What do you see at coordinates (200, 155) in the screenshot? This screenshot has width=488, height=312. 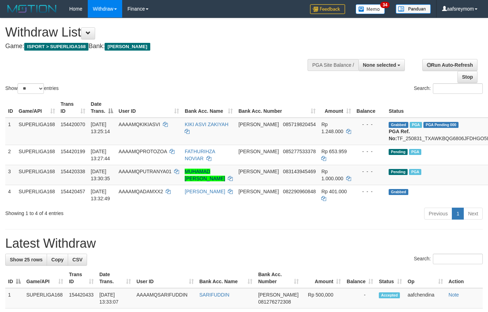 I see `a: FATHURIHZA NOVIAR` at bounding box center [200, 155].